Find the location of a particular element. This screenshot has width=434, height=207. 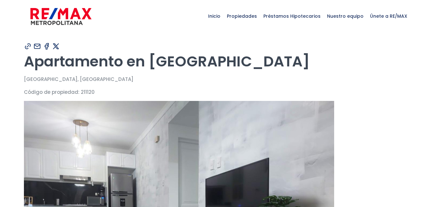

span: Inicio is located at coordinates (214, 16).